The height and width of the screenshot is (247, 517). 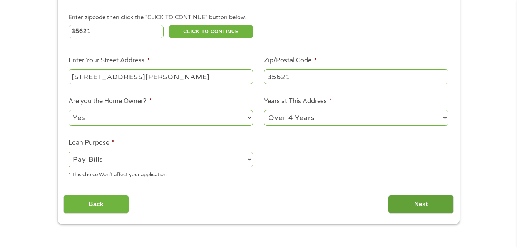 I want to click on label: Loan Purpose, so click(x=92, y=143).